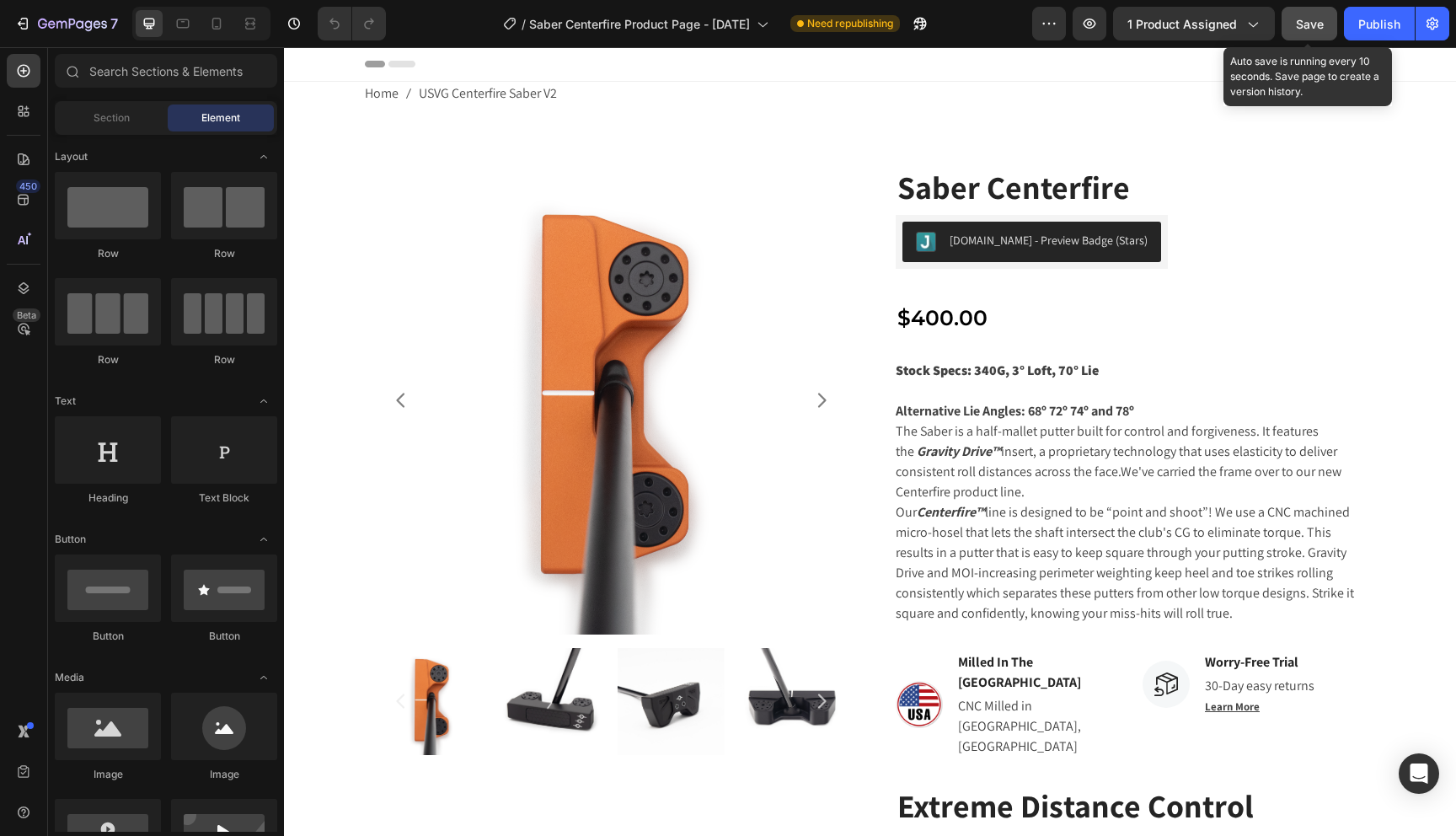 This screenshot has width=1456, height=836. Describe the element at coordinates (666, 465) in the screenshot. I see `strong: Centerfire™` at that location.